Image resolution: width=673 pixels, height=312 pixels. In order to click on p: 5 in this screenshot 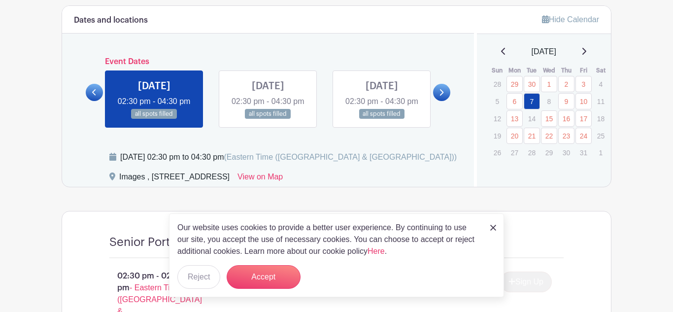, I will do `click(497, 101)`.